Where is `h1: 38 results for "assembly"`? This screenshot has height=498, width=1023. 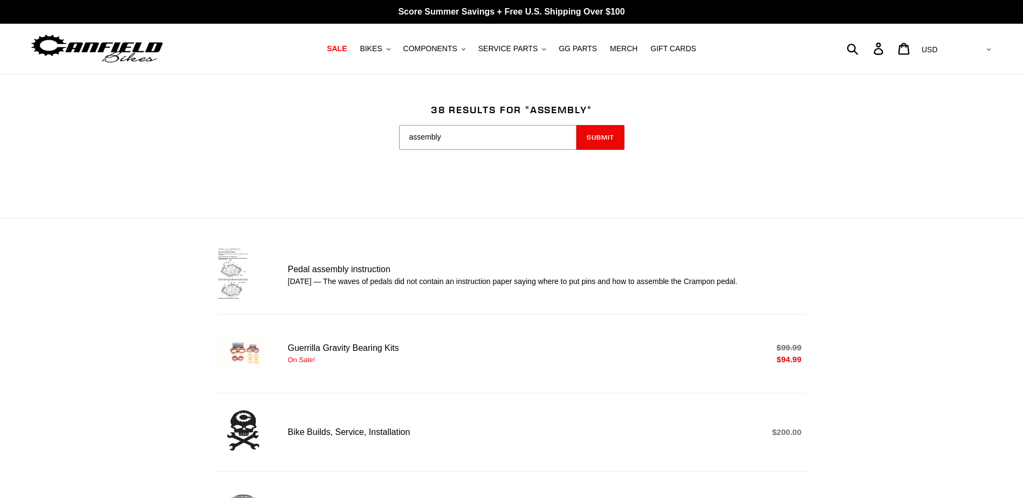 h1: 38 results for "assembly" is located at coordinates (512, 110).